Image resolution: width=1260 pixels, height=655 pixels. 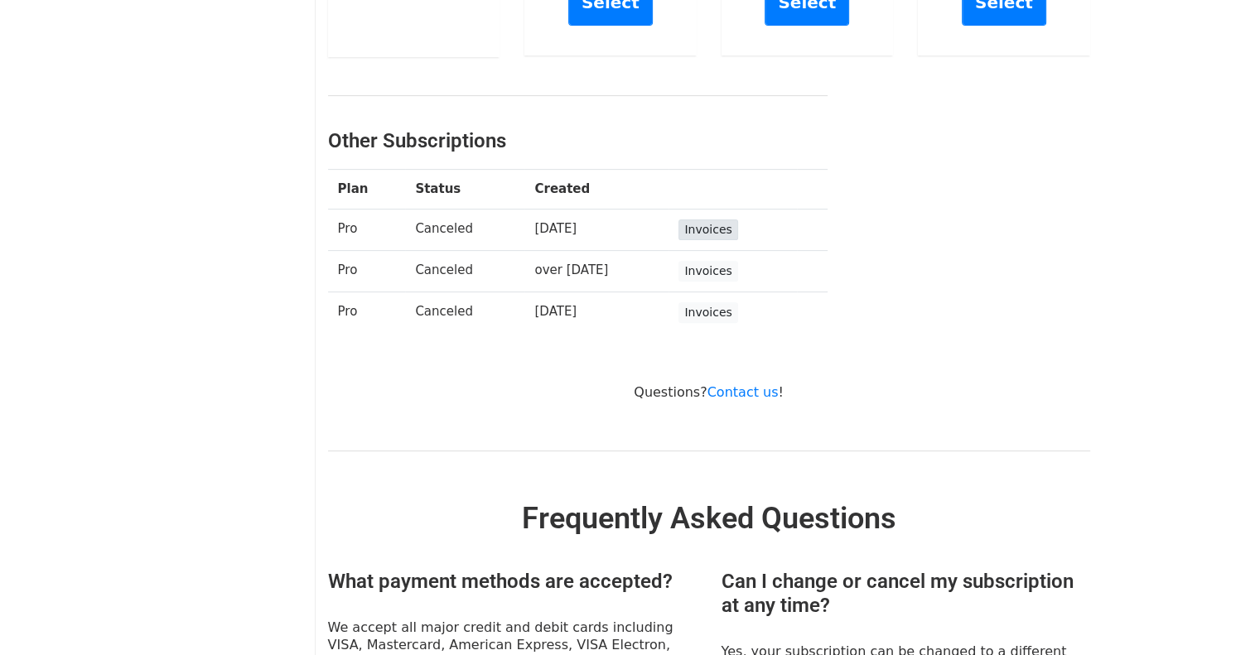 What do you see at coordinates (905, 594) in the screenshot?
I see `h3: Can I change or cancel my subscription at any time?` at bounding box center [905, 594].